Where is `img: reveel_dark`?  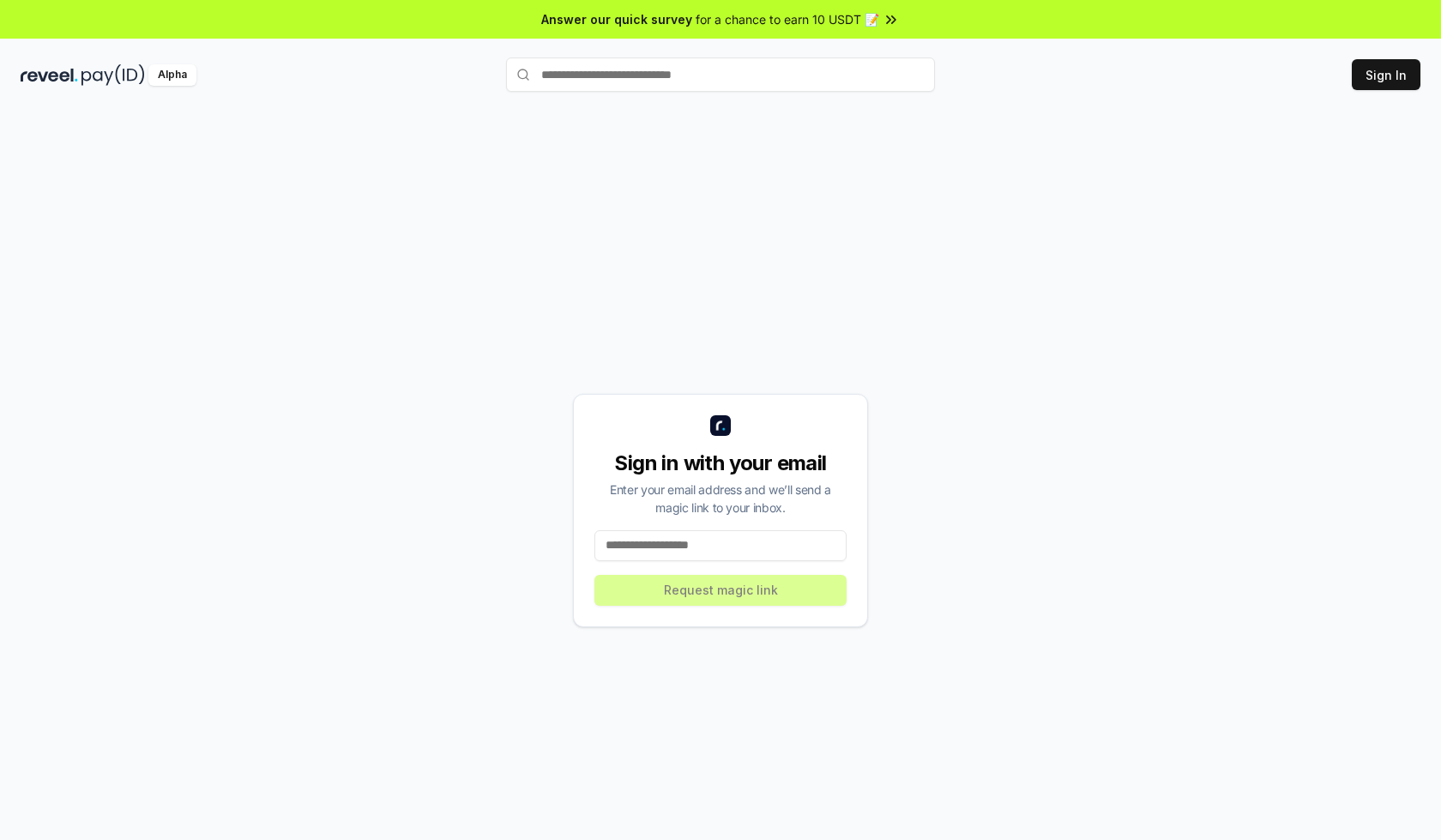 img: reveel_dark is located at coordinates (49, 74).